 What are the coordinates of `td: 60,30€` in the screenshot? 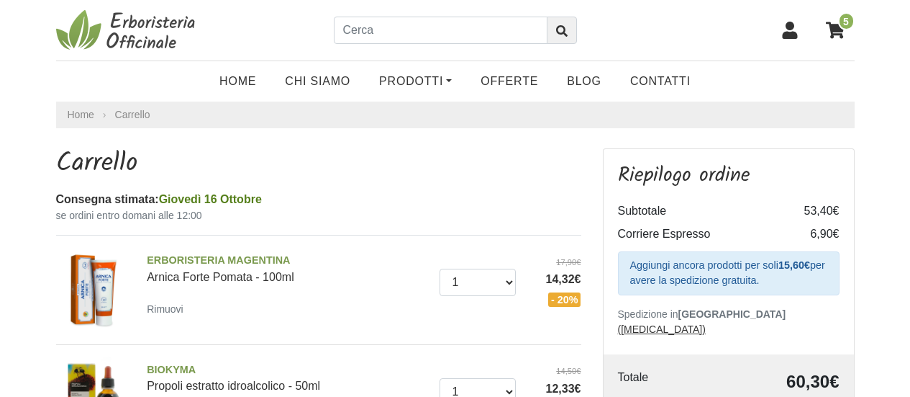 It's located at (769, 381).